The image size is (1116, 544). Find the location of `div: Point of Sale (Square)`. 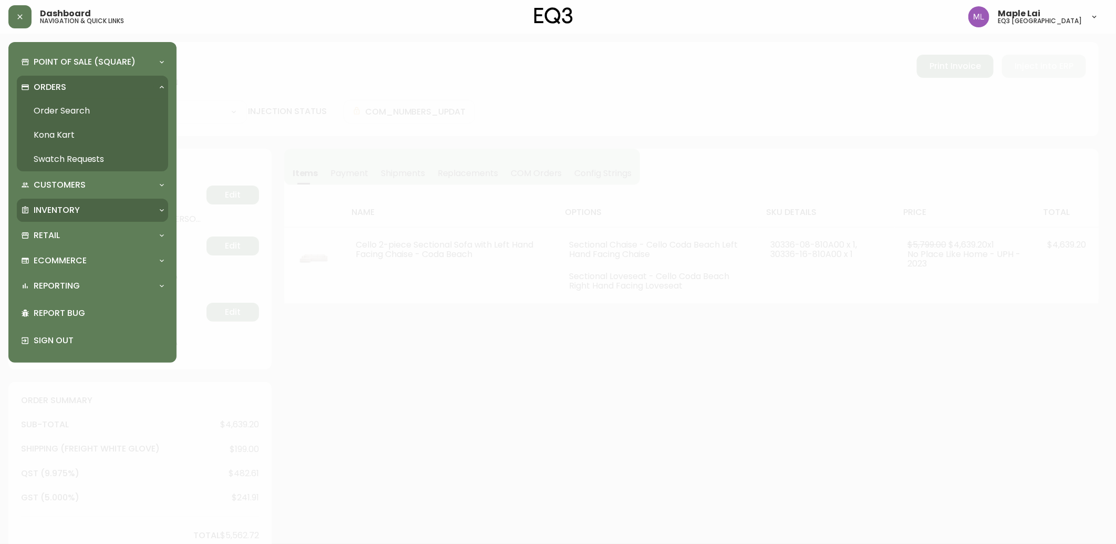

div: Point of Sale (Square) is located at coordinates (92, 62).